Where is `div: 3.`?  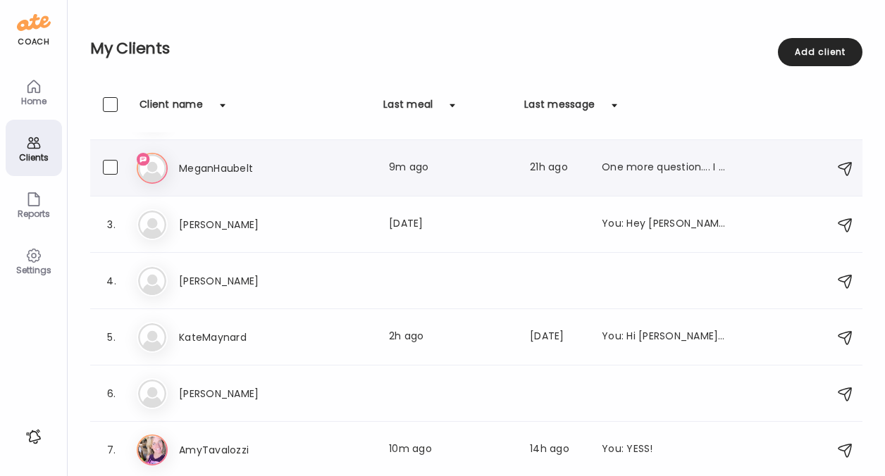 div: 3. is located at coordinates (111, 225).